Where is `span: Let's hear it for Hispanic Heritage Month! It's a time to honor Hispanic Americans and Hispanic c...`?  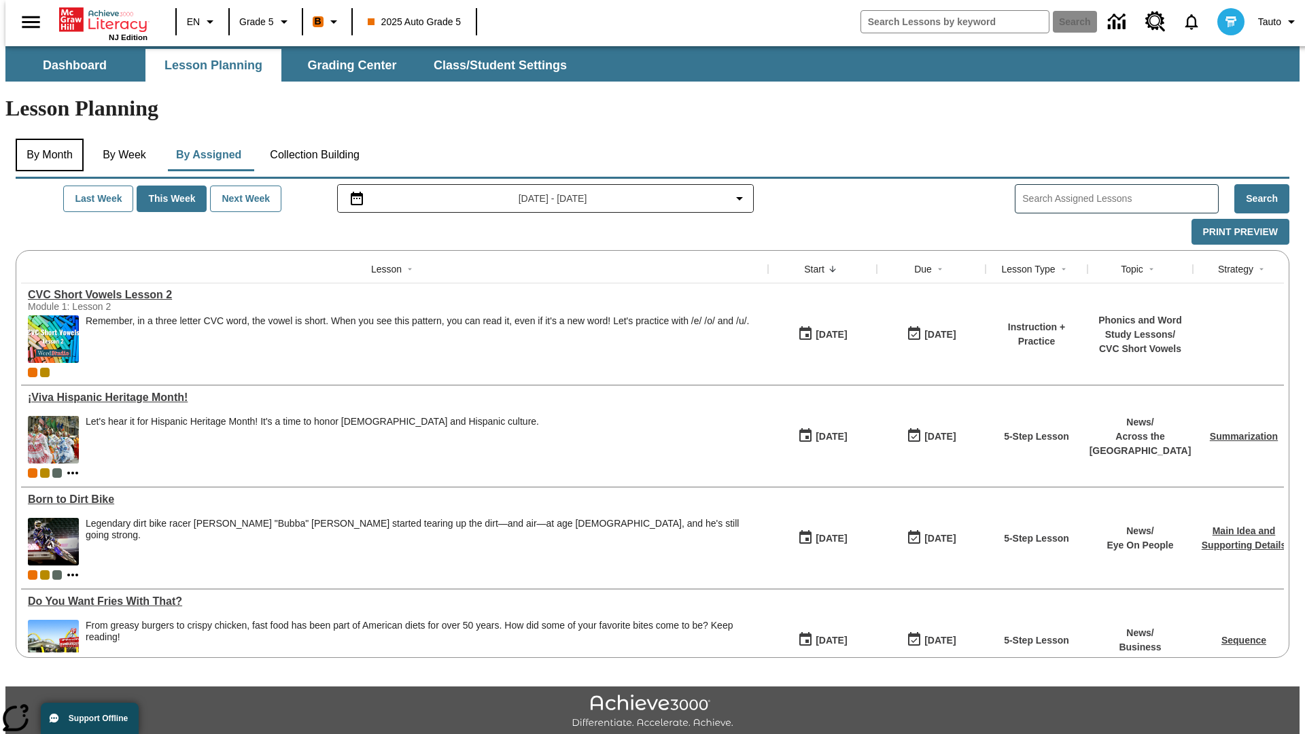 span: Let's hear it for Hispanic Heritage Month! It's a time to honor Hispanic Americans and Hispanic c... is located at coordinates (312, 440).